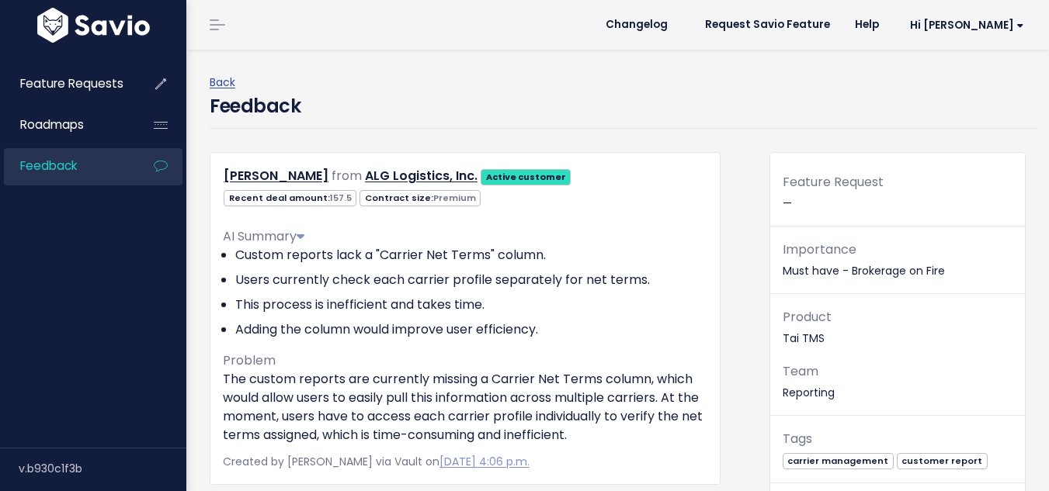 Image resolution: width=1049 pixels, height=491 pixels. What do you see at coordinates (263, 236) in the screenshot?
I see `span: AI Summary` at bounding box center [263, 236].